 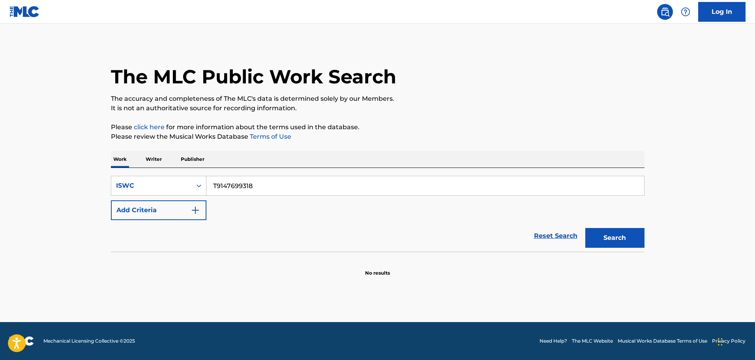 I want to click on p: The accuracy and completeness of The MLC's data is determined solely by our Members., so click(x=378, y=99).